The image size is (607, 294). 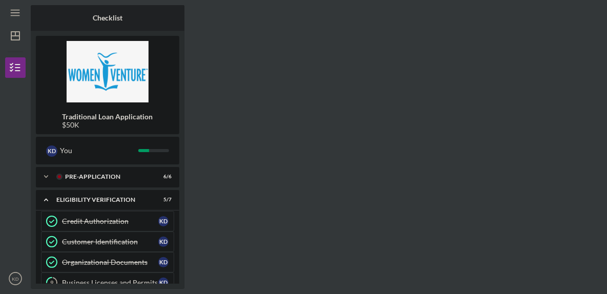 What do you see at coordinates (15, 279) in the screenshot?
I see `text: KD` at bounding box center [15, 279].